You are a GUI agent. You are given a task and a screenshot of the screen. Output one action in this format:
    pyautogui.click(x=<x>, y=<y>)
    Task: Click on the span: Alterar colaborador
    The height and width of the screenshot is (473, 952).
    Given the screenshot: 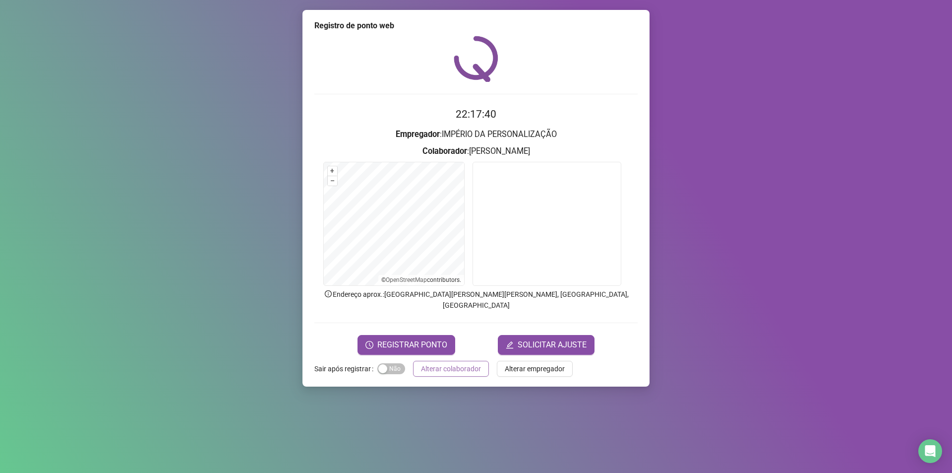 What is the action you would take?
    pyautogui.click(x=451, y=368)
    